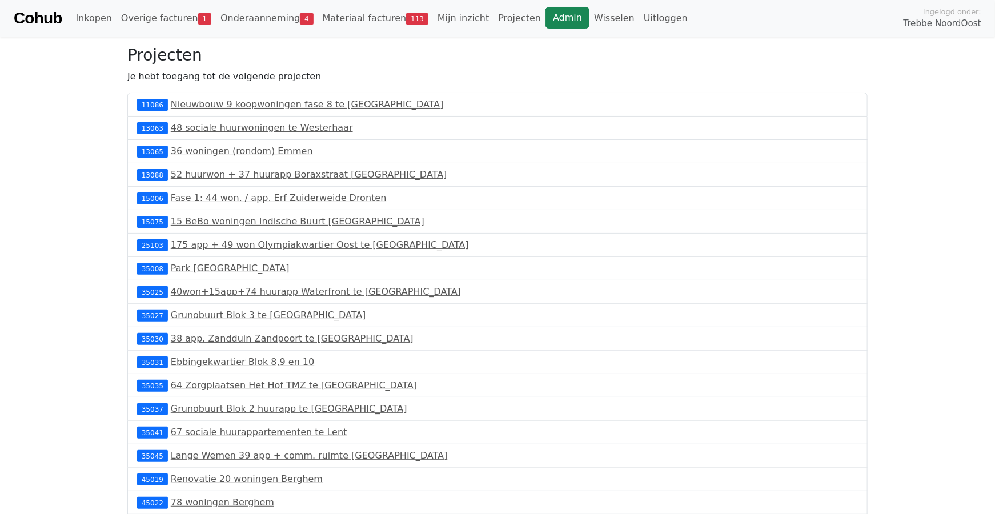 This screenshot has width=995, height=514. What do you see at coordinates (306, 19) in the screenshot?
I see `span: 4` at bounding box center [306, 19].